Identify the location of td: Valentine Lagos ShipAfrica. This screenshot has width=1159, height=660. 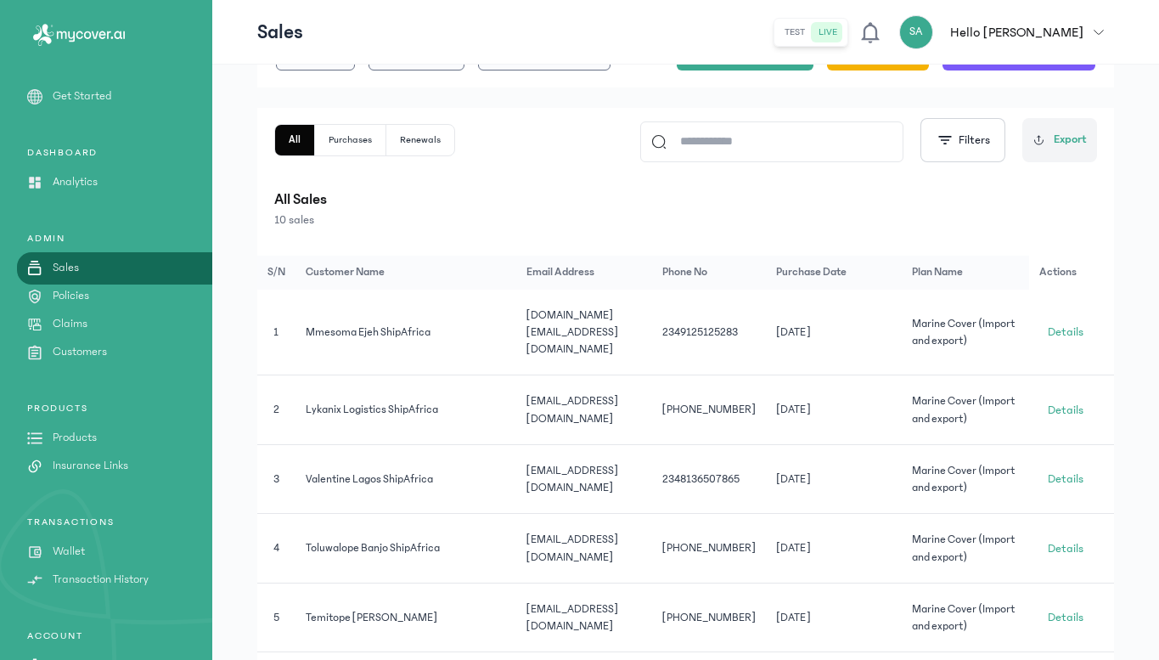
(406, 479).